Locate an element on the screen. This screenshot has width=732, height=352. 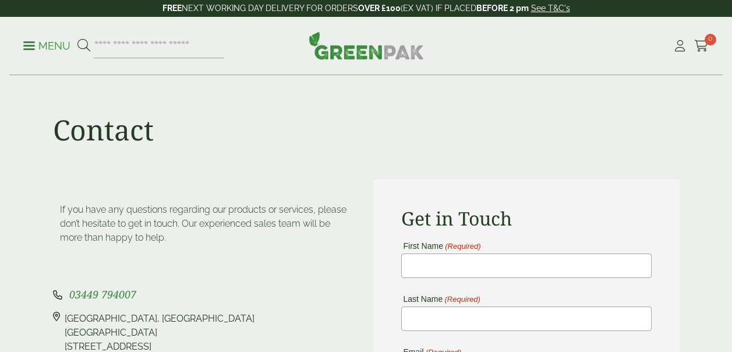
a: 0 is located at coordinates (701, 46).